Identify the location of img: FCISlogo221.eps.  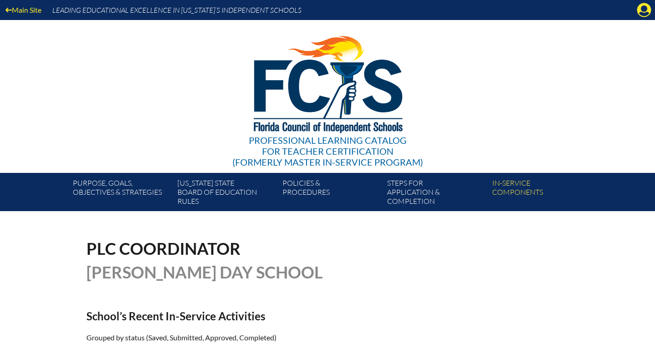
(328, 82).